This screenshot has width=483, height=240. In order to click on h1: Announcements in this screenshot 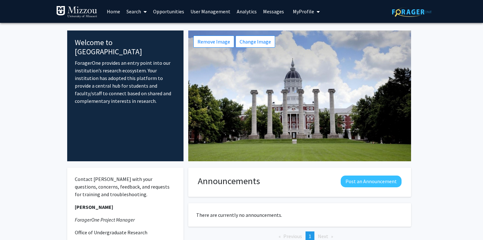, I will do `click(229, 181)`.